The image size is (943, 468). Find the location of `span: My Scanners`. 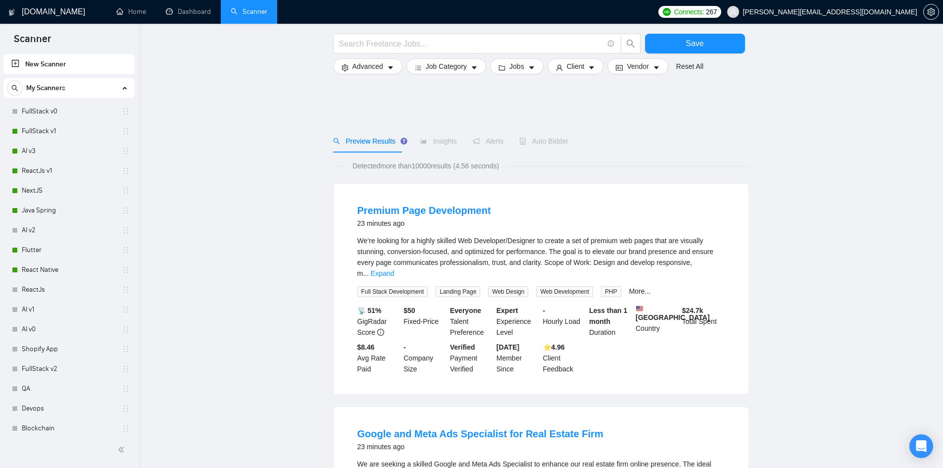

span: My Scanners is located at coordinates (46, 88).